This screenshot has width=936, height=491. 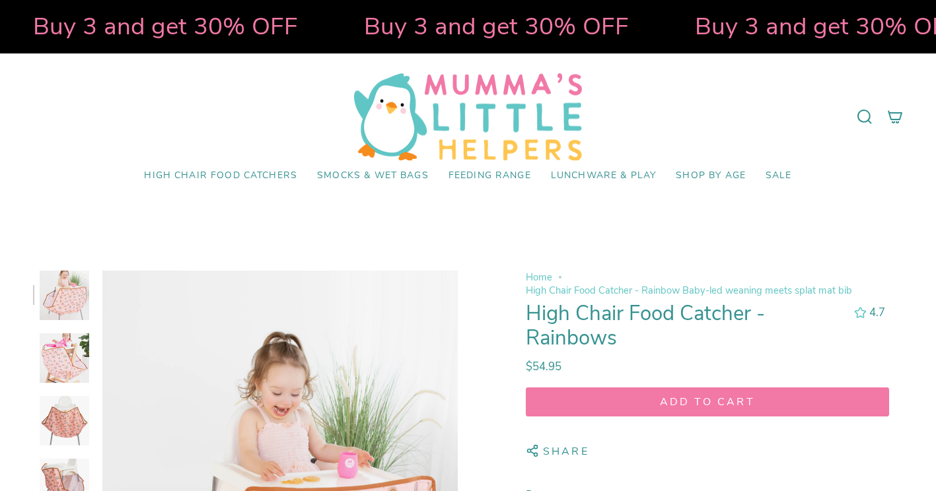 I want to click on div: Shop by Age, so click(x=711, y=176).